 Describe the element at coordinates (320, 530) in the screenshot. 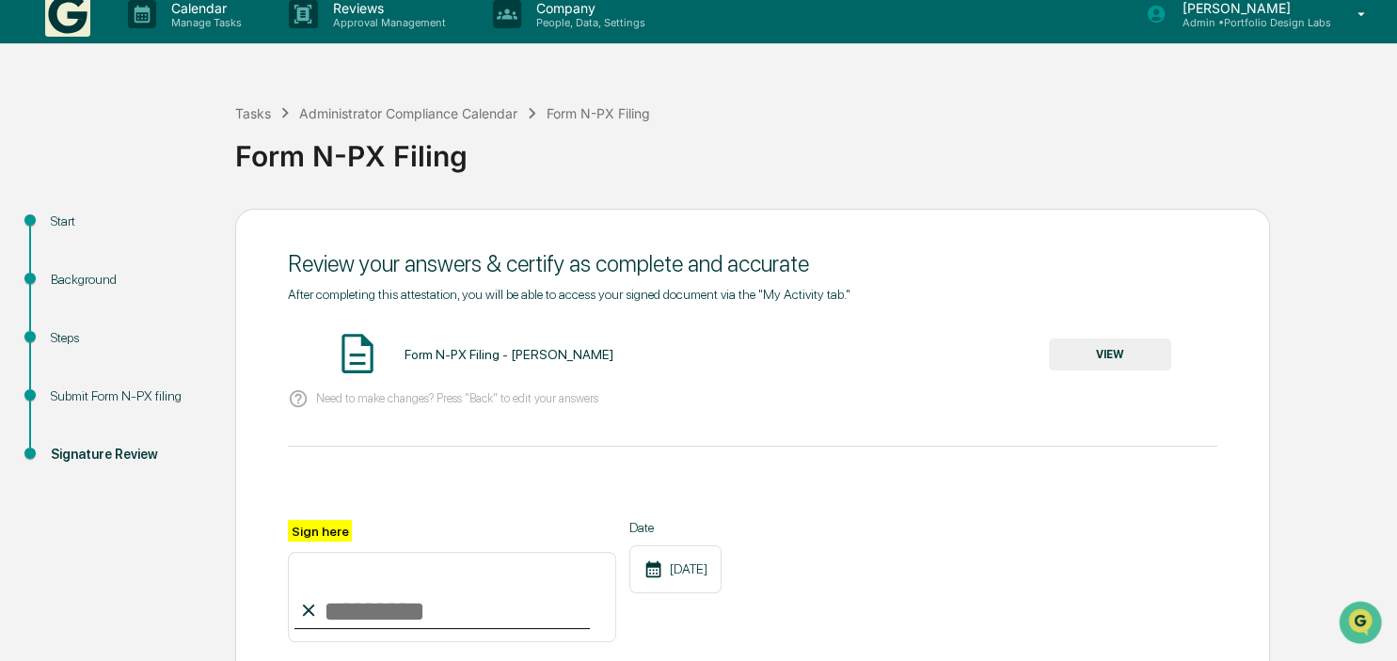

I see `label: Sign here` at that location.